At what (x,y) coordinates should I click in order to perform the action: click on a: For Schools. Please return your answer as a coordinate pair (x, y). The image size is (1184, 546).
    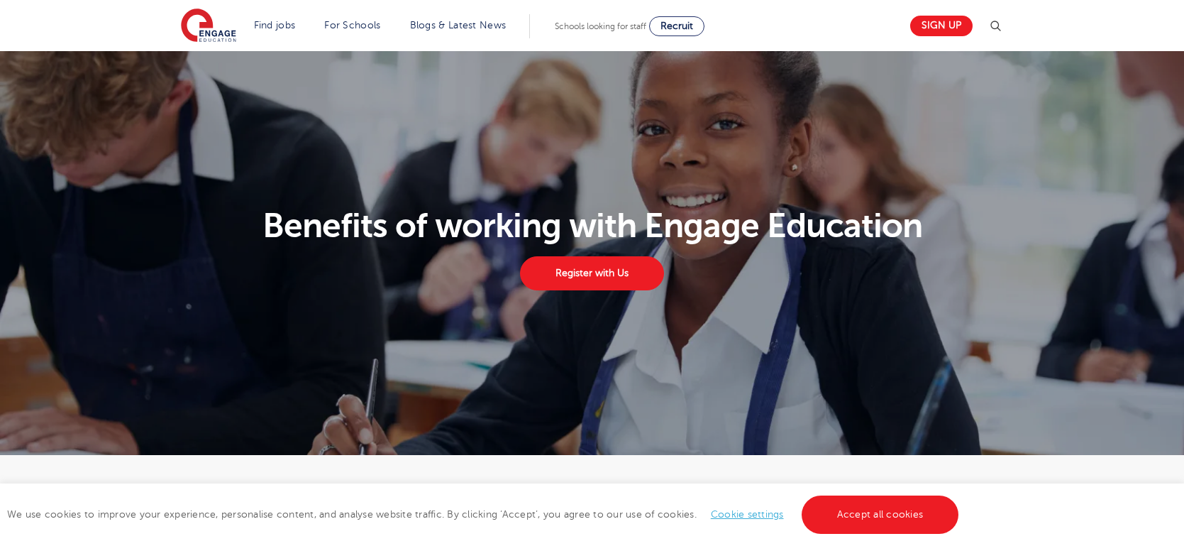
    Looking at the image, I should click on (352, 25).